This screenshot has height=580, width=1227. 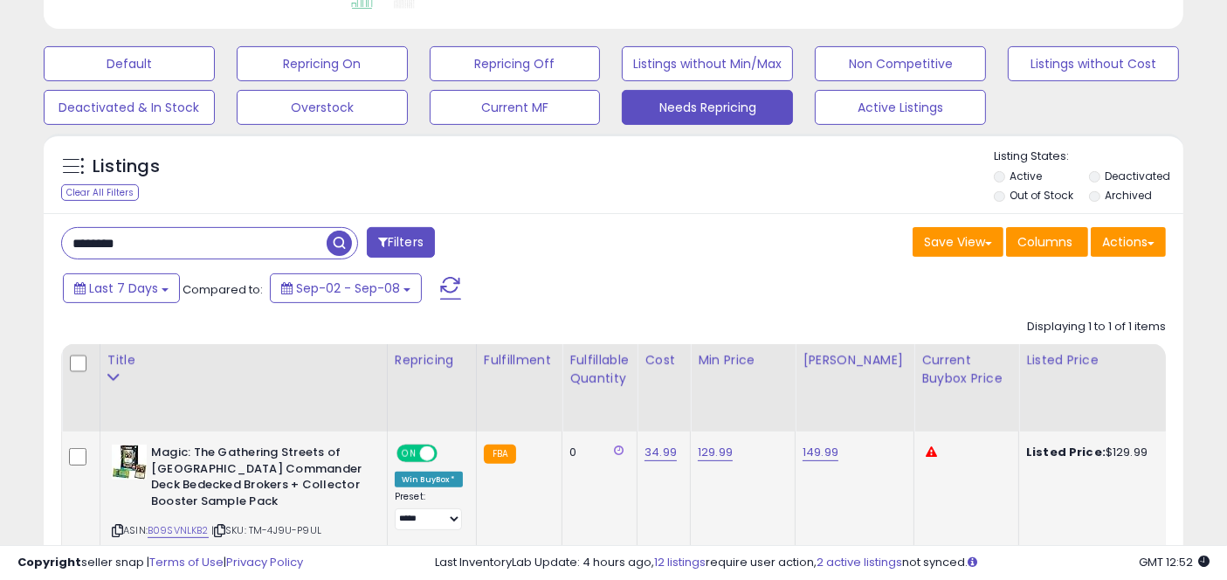 I want to click on button: Default, so click(x=129, y=64).